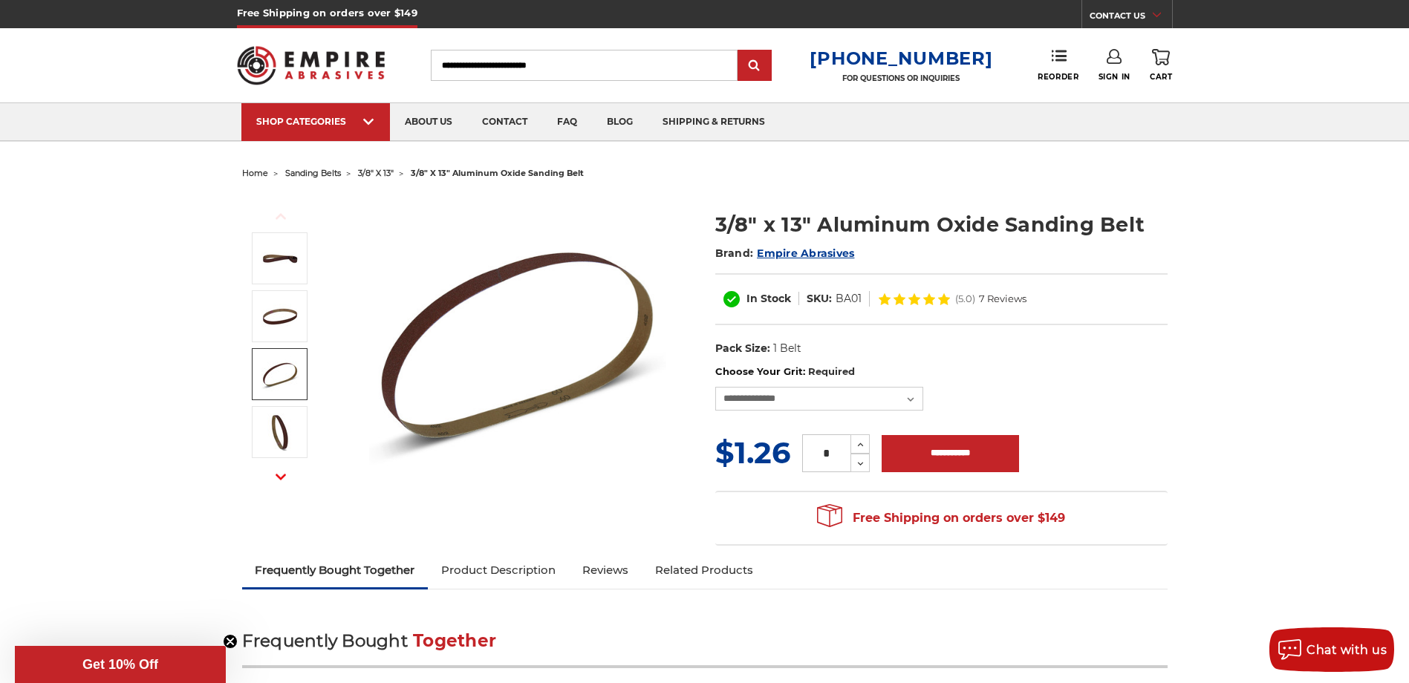 The width and height of the screenshot is (1409, 683). Describe the element at coordinates (1332, 650) in the screenshot. I see `button: Chat with us` at that location.